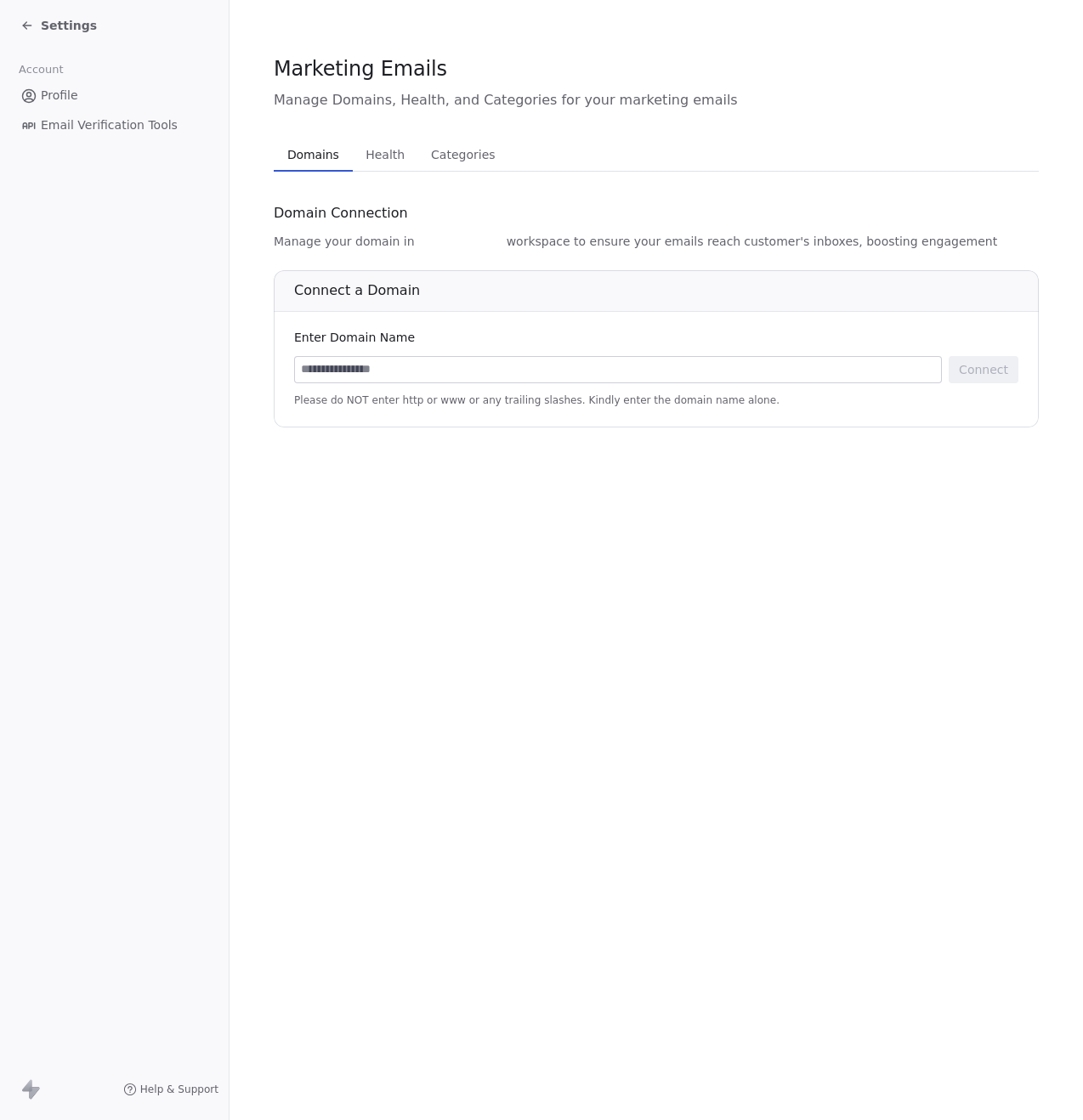 Image resolution: width=1083 pixels, height=1120 pixels. I want to click on span: Marketing Emails, so click(361, 69).